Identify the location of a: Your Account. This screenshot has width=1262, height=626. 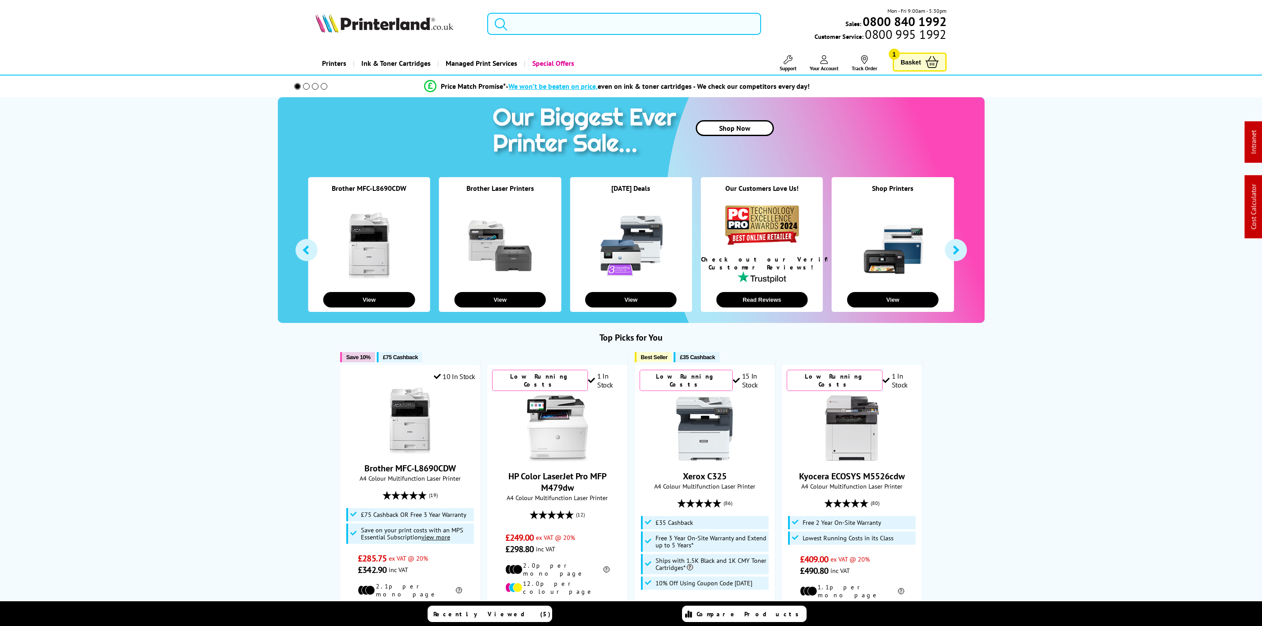
(824, 63).